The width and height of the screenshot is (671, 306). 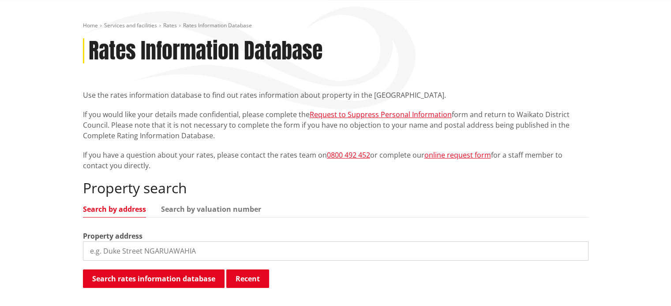 I want to click on button: Recent, so click(x=247, y=279).